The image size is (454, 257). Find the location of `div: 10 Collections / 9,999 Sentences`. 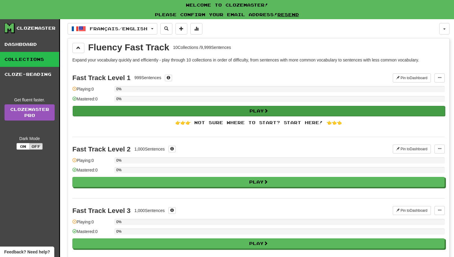

div: 10 Collections / 9,999 Sentences is located at coordinates (202, 47).